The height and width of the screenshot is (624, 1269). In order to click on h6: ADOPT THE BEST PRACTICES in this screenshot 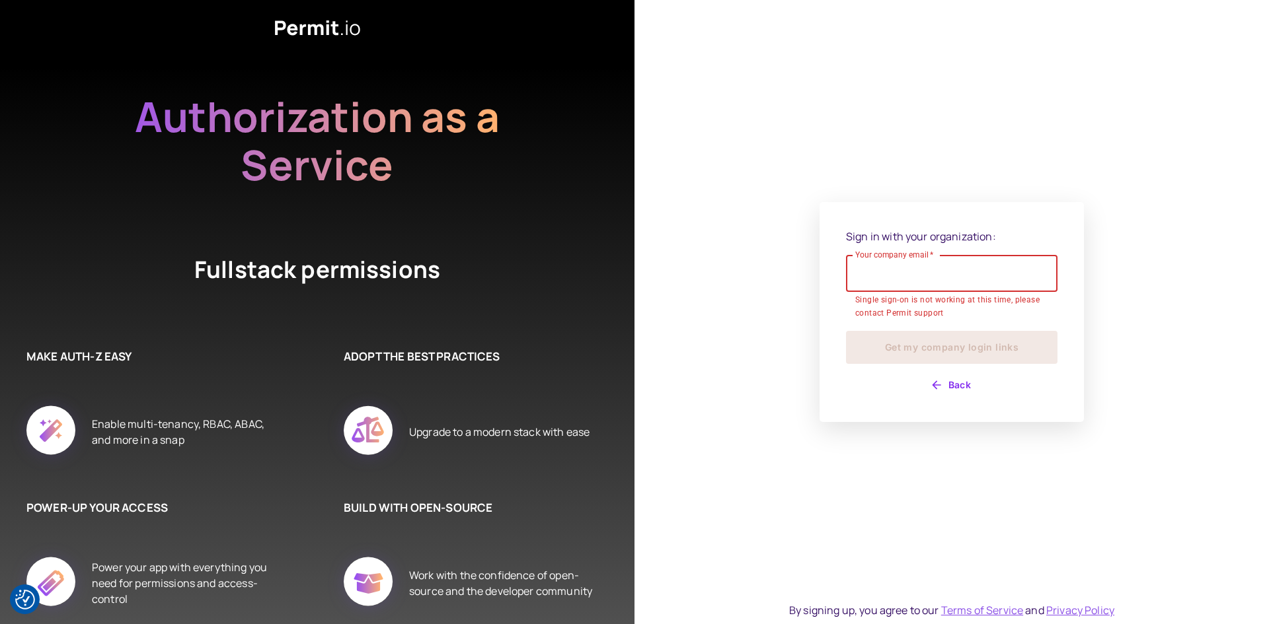, I will do `click(469, 357)`.